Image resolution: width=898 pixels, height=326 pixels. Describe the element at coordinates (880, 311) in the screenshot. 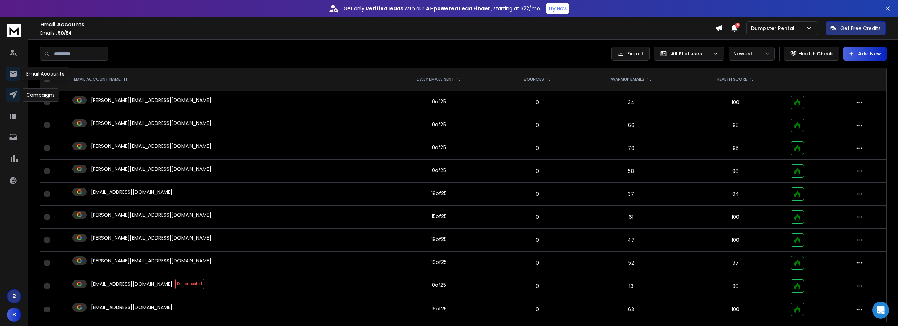

I see `div: Open Intercom Messenger` at that location.